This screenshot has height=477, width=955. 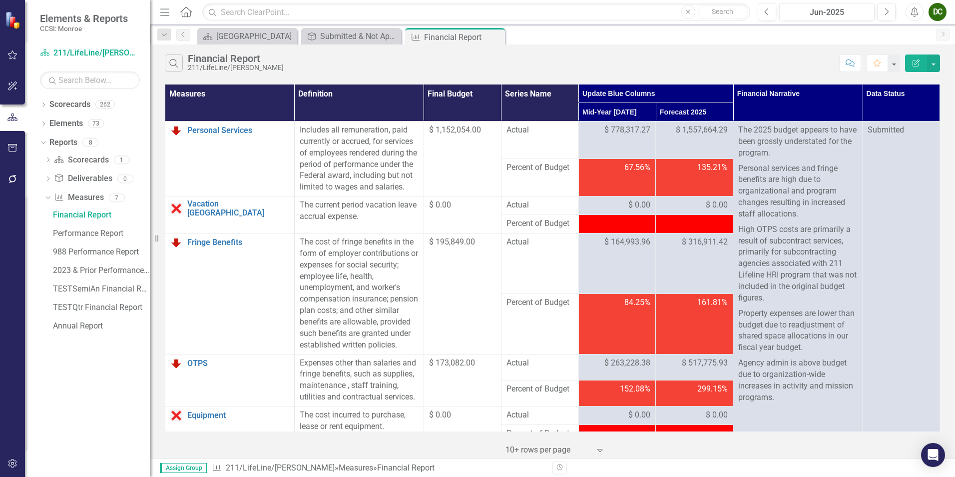 What do you see at coordinates (238, 130) in the screenshot?
I see `a: Personal Services` at bounding box center [238, 130].